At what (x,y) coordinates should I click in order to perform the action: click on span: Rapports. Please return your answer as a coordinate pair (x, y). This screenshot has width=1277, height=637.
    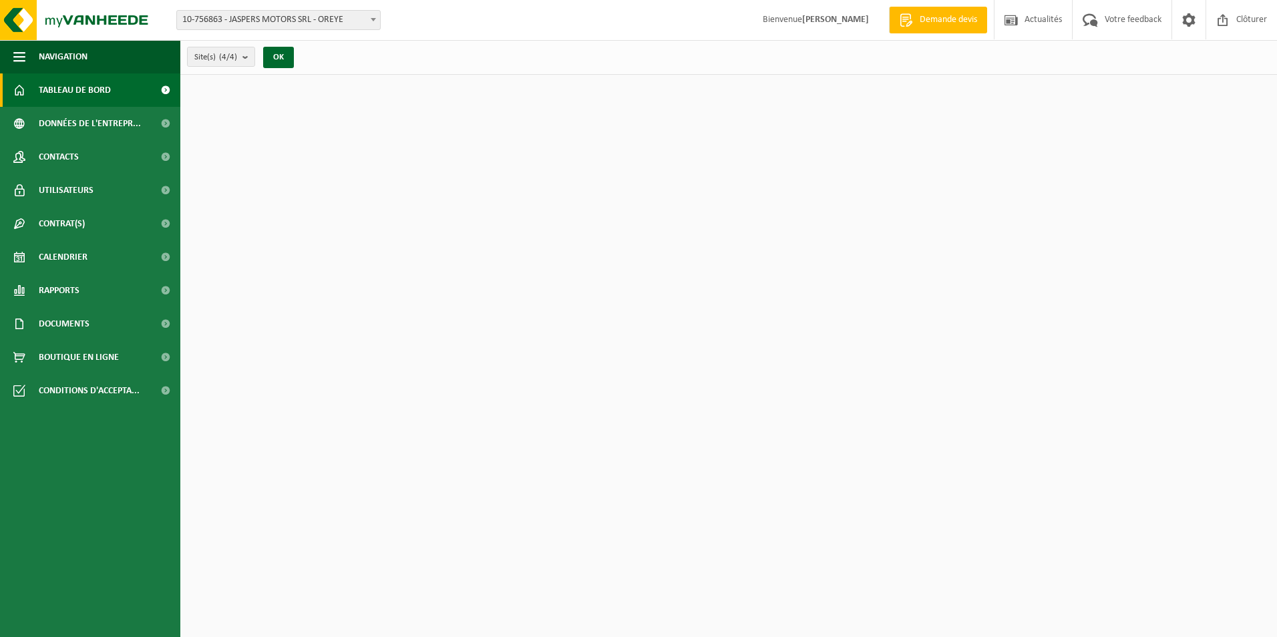
    Looking at the image, I should click on (59, 291).